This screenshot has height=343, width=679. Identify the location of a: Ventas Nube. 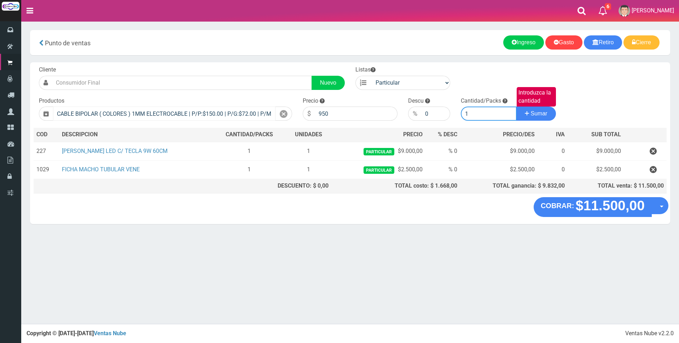
(110, 333).